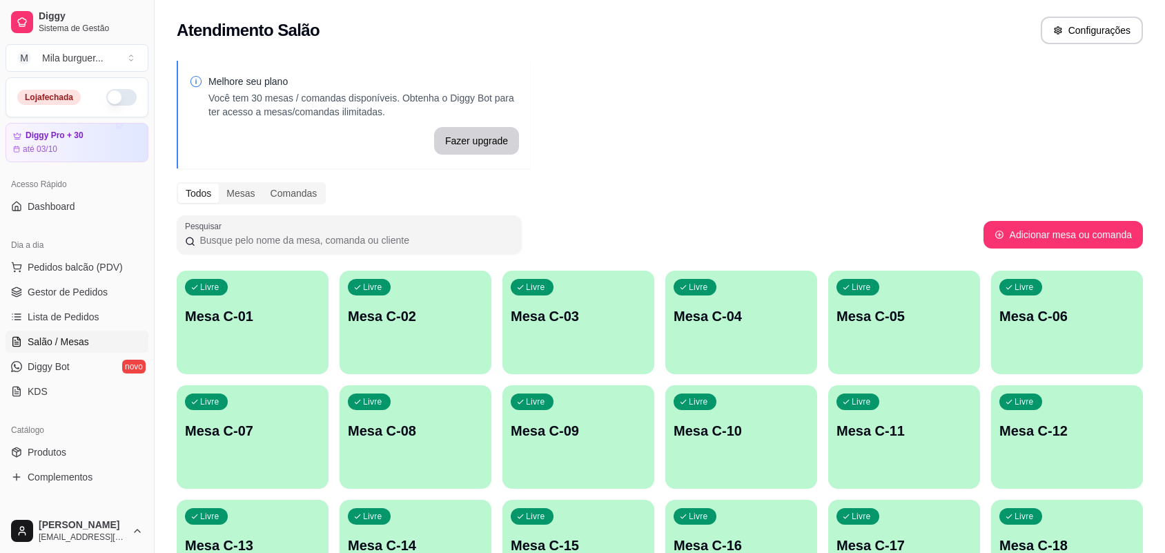 The width and height of the screenshot is (1165, 553). Describe the element at coordinates (364, 105) in the screenshot. I see `p: Você tem 30 mesas / comandas disponíveis. Obtenha o Diggy Bot para ter acesso a mesas/comandas il...` at that location.